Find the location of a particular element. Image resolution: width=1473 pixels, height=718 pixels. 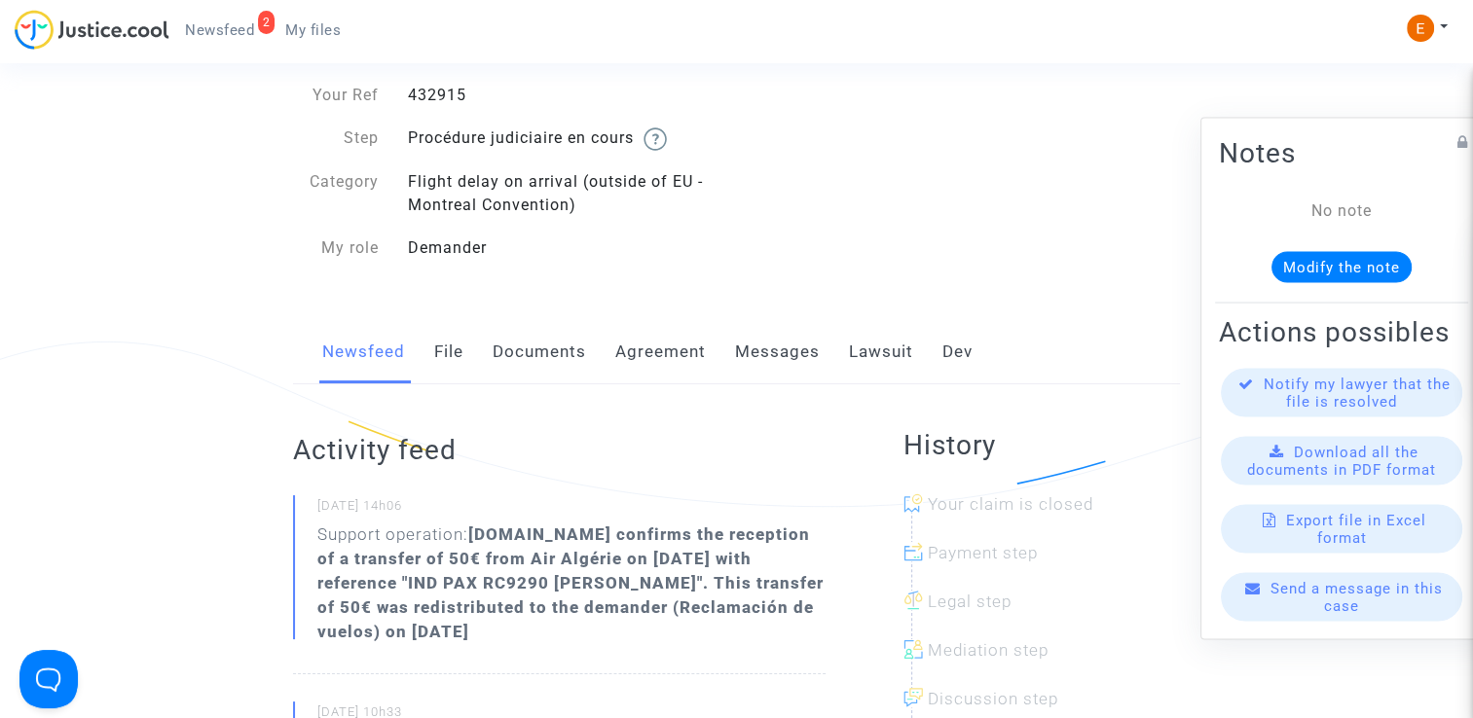

span: Notify my lawyer that the file is resolved is located at coordinates (1357, 393).